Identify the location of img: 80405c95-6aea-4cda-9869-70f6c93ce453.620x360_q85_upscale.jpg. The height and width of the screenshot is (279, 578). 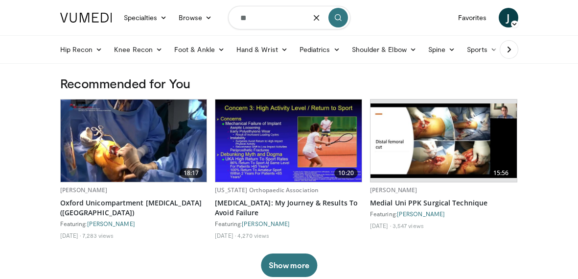
(444, 141).